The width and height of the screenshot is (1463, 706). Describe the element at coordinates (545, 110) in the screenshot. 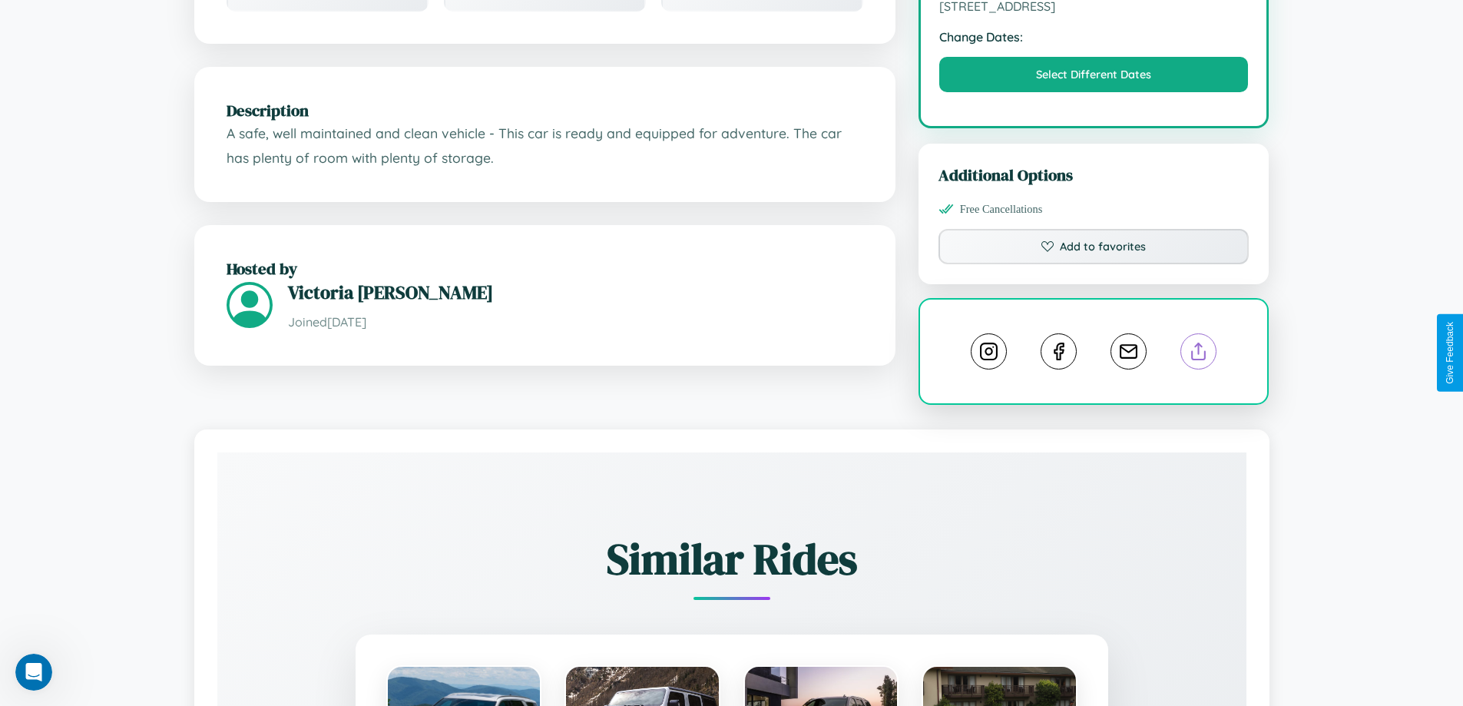

I see `h2: Description` at that location.